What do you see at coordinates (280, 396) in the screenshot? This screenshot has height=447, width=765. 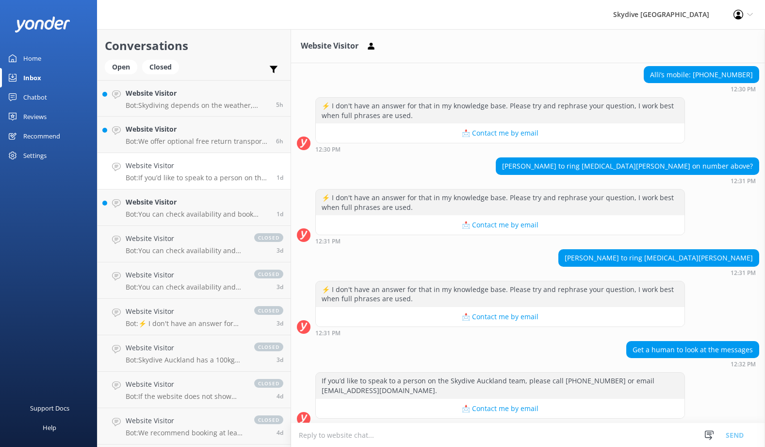 I see `span: Sep 26 2025 10:19am (UTC +13:00) Pacific/Auckland` at bounding box center [280, 396].